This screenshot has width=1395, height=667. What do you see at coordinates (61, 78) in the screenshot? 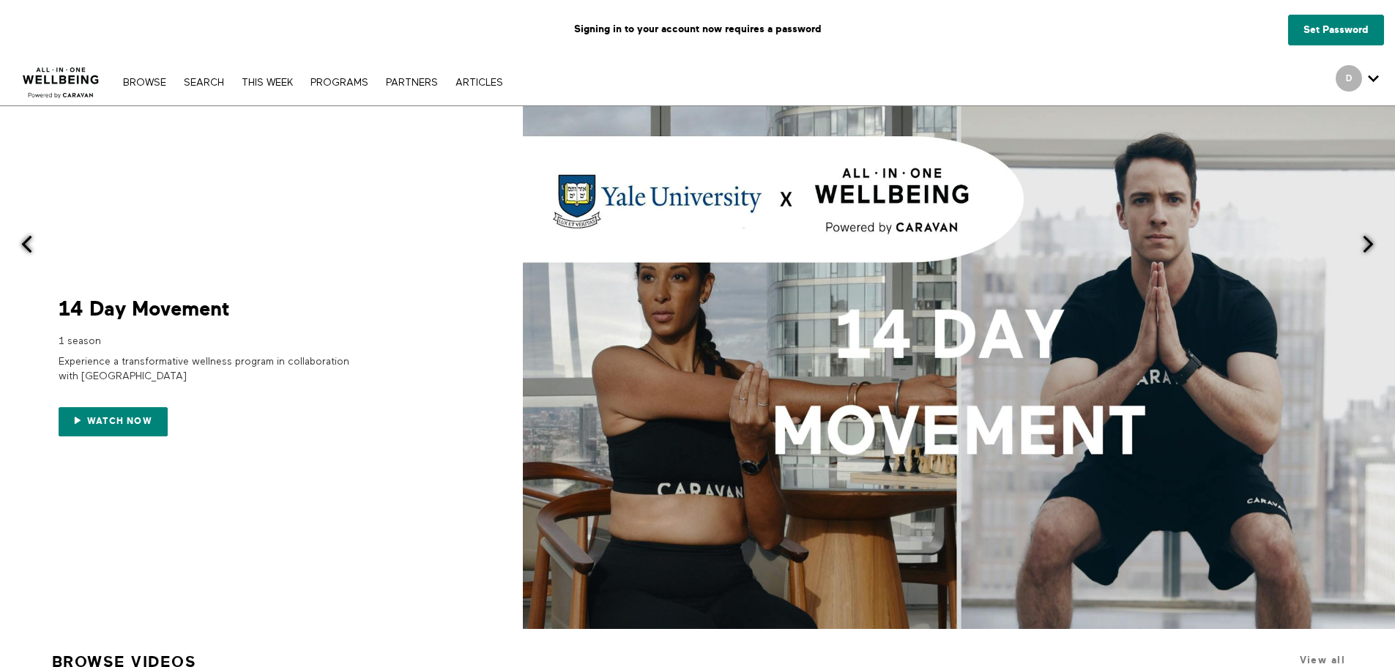
I see `img: CARAVAN` at bounding box center [61, 78].